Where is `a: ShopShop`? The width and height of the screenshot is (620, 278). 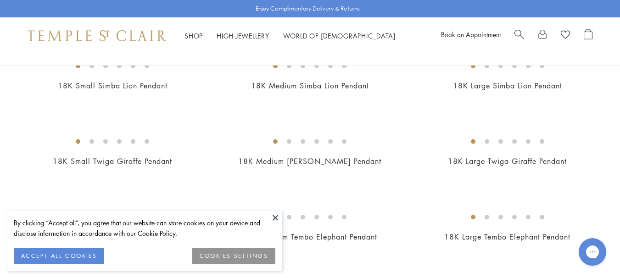
a: ShopShop is located at coordinates (194, 36).